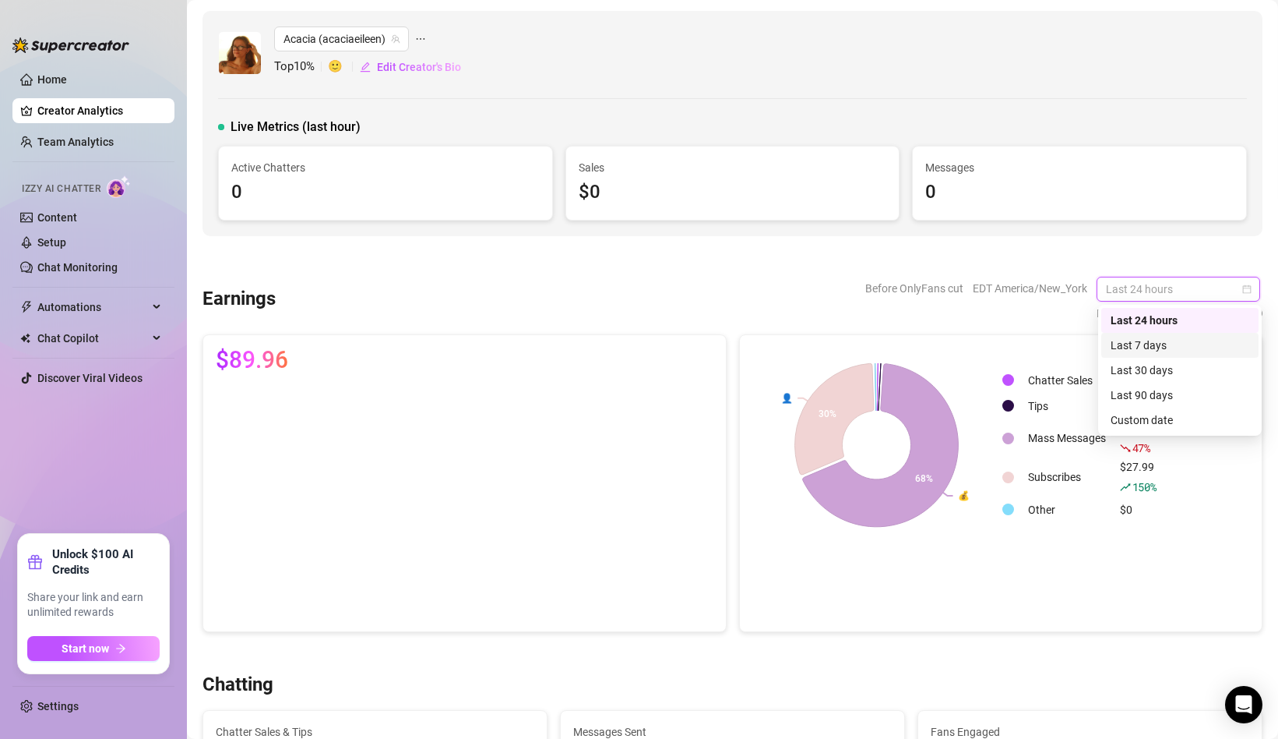  Describe the element at coordinates (1067, 379) in the screenshot. I see `td: Chatter Sales` at that location.